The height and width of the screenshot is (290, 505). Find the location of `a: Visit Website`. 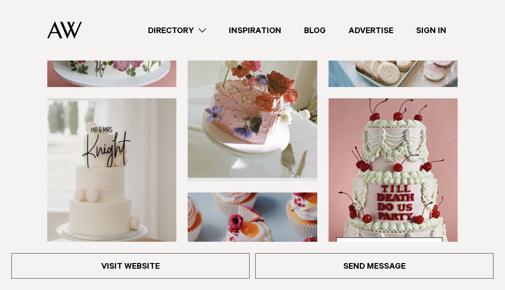

a: Visit Website is located at coordinates (130, 266).